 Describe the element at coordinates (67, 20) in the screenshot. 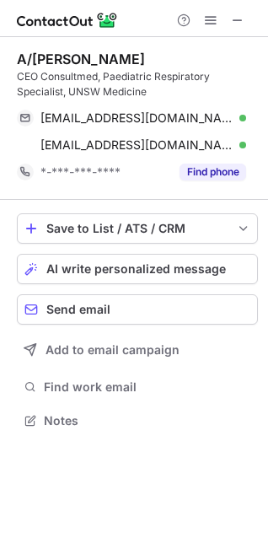

I see `img: ContactOut v5.3.10` at that location.